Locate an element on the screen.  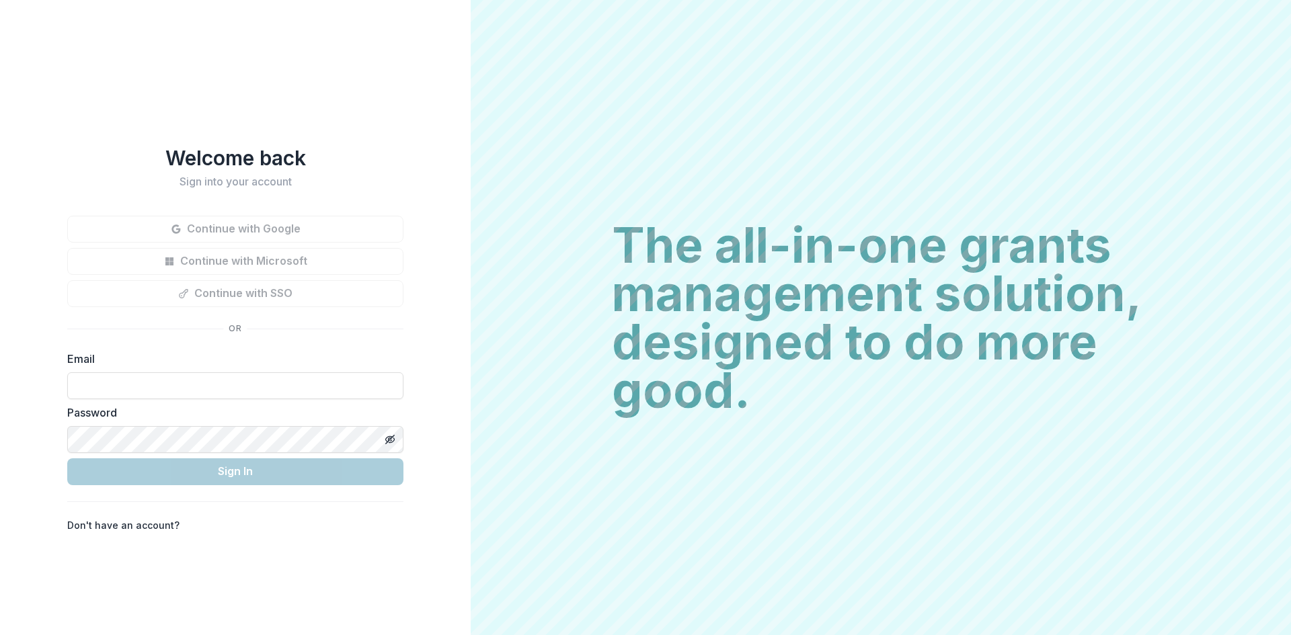
p: Don't have an account? is located at coordinates (123, 525).